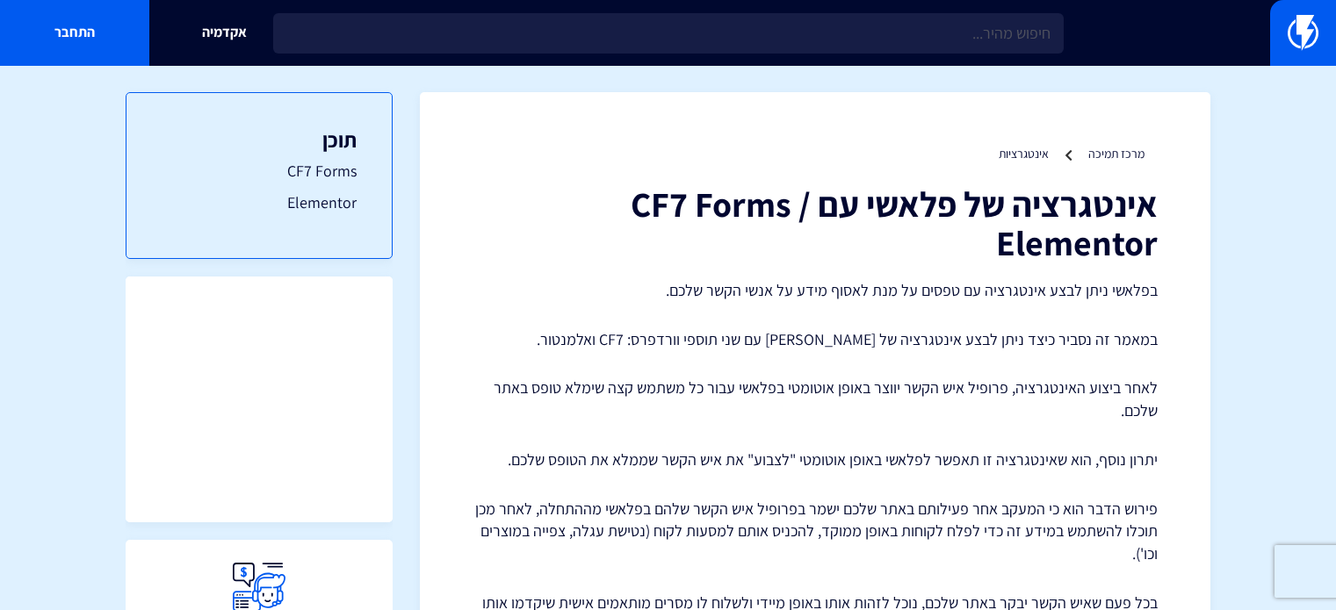 Image resolution: width=1336 pixels, height=610 pixels. Describe the element at coordinates (259, 140) in the screenshot. I see `h3: תוכן` at that location.